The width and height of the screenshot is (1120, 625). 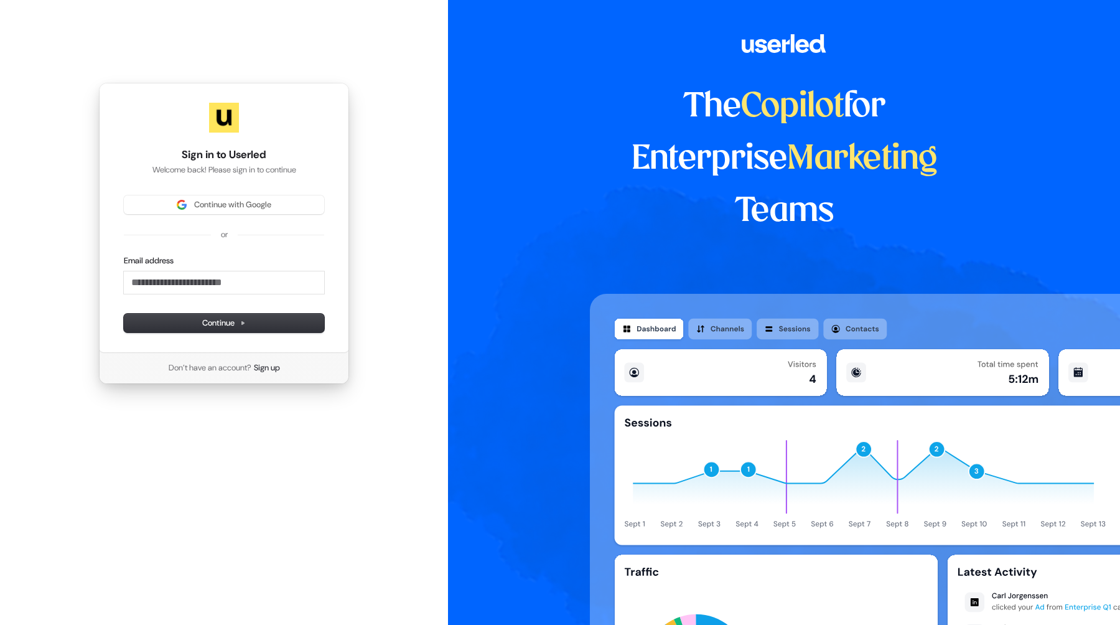 I want to click on span: Don’t have an account?, so click(x=210, y=368).